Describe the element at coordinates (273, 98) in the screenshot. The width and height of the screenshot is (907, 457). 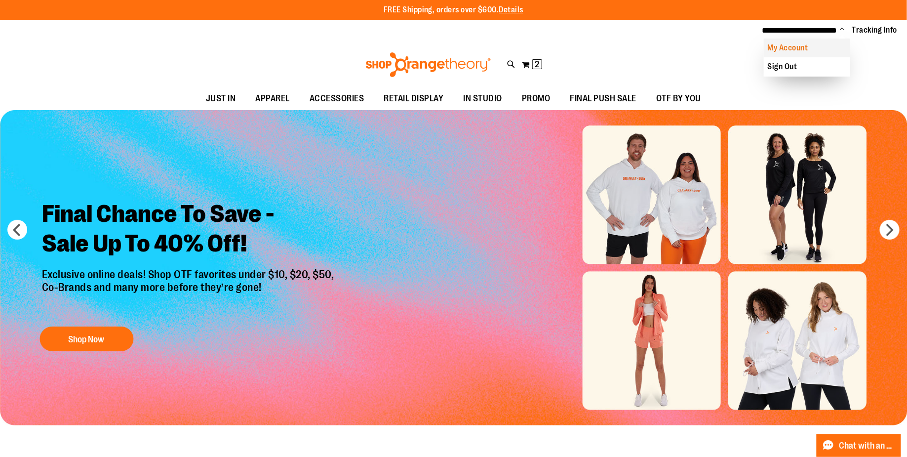
I see `span: APPAREL` at that location.